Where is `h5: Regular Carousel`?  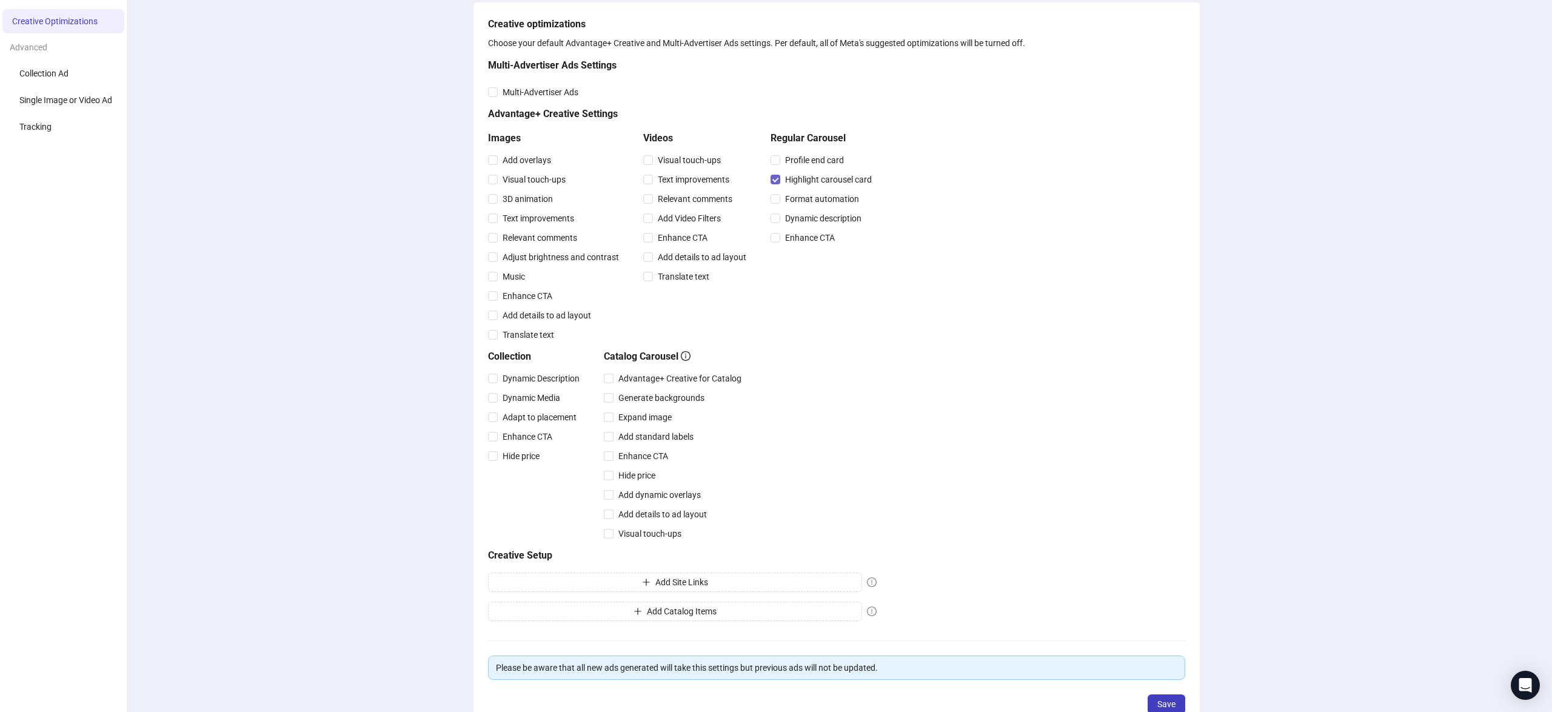 h5: Regular Carousel is located at coordinates (823, 138).